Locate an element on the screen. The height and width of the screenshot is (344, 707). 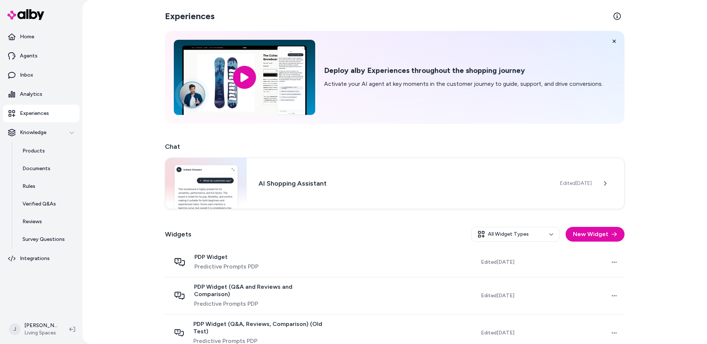
p: Products is located at coordinates (33, 151).